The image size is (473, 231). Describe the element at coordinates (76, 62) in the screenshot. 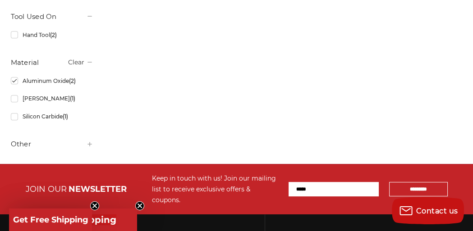

I see `a: Clear` at that location.